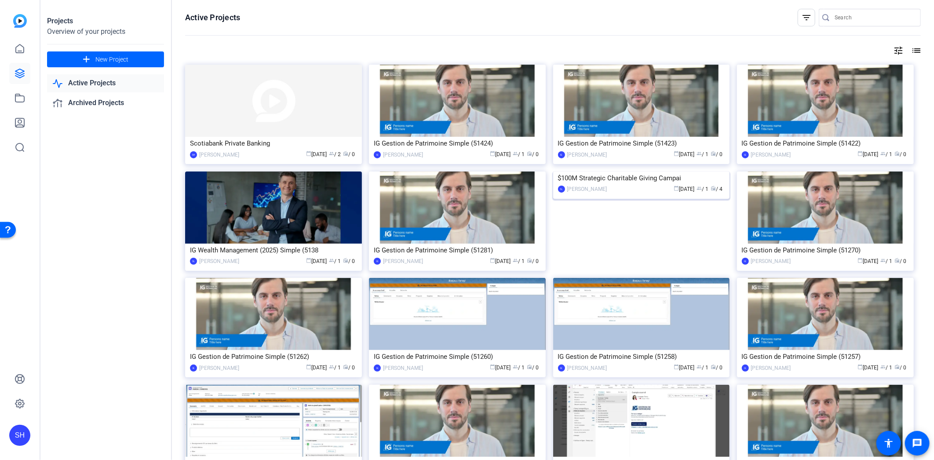 Image resolution: width=934 pixels, height=460 pixels. What do you see at coordinates (642, 178) in the screenshot?
I see `div: $100M Strategic Charitable Giving Campai` at bounding box center [642, 178].